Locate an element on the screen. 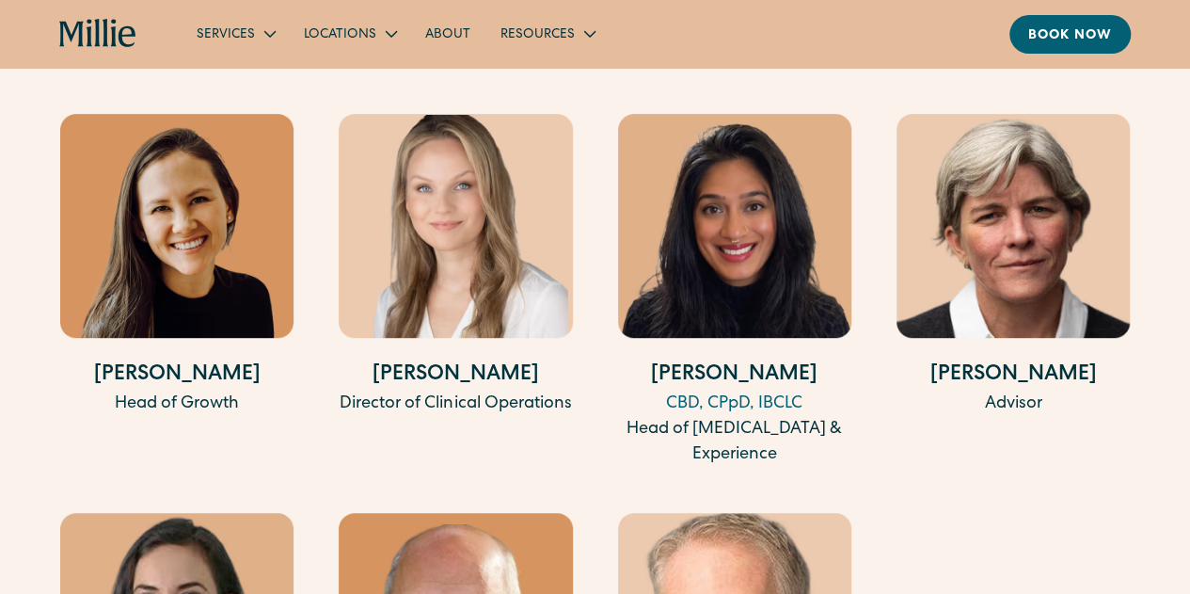 The width and height of the screenshot is (1190, 594). div: Head of Growth is located at coordinates (177, 404).